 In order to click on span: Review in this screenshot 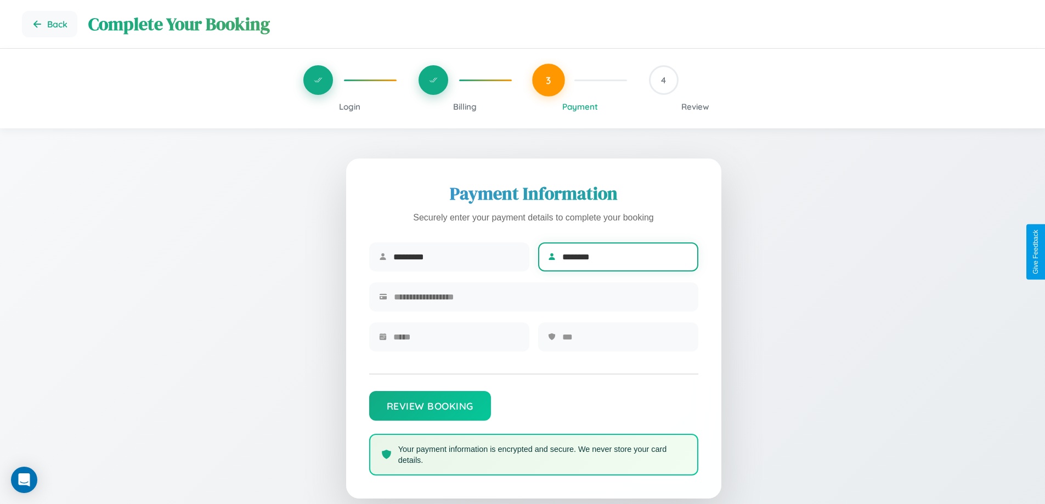, I will do `click(695, 106)`.